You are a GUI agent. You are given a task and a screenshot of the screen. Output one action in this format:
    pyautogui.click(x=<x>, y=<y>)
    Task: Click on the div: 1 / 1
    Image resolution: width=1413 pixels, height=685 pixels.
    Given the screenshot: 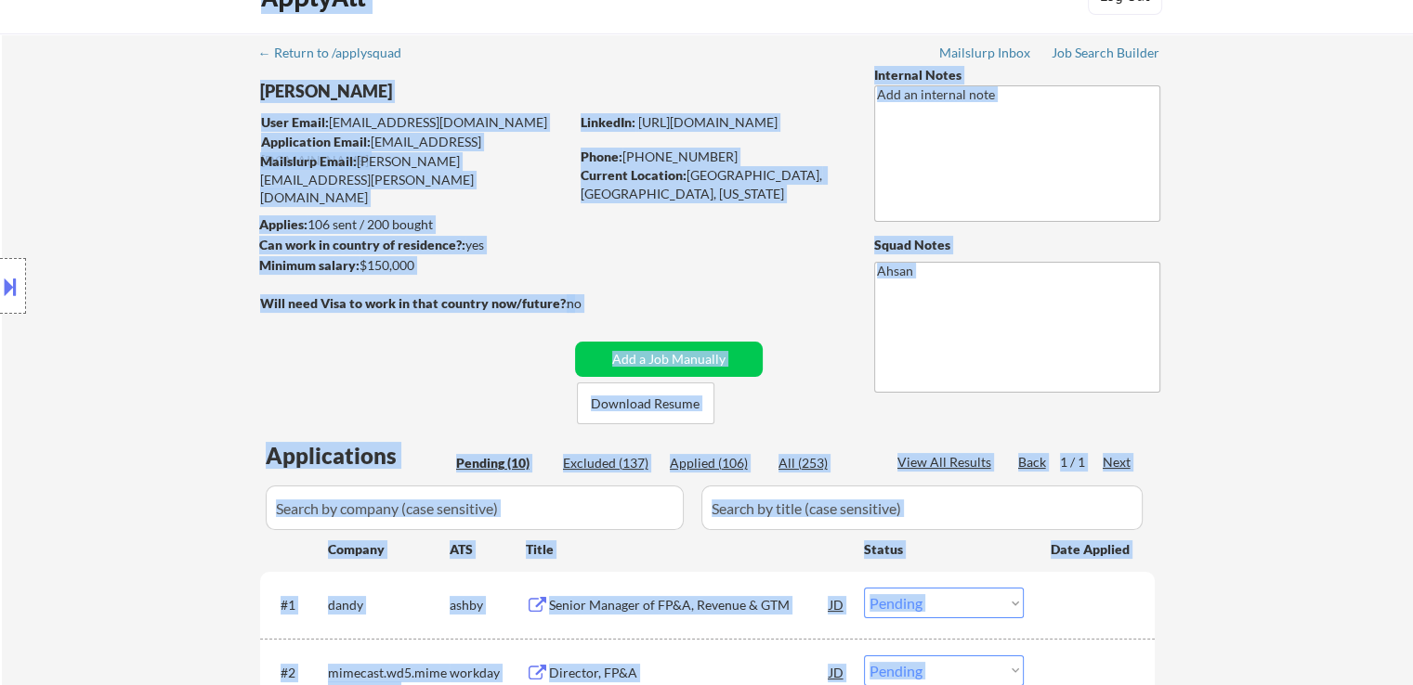 What is the action you would take?
    pyautogui.click(x=1081, y=463)
    